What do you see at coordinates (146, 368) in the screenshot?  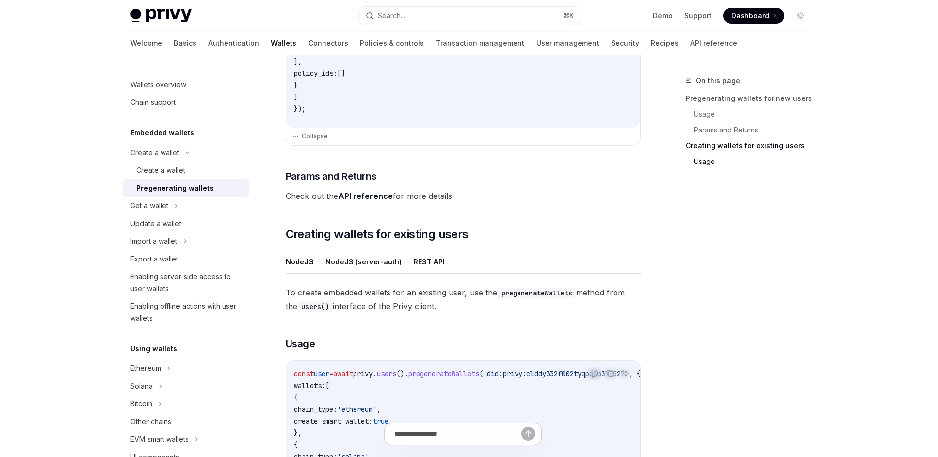 I see `div: Ethereum` at bounding box center [146, 368].